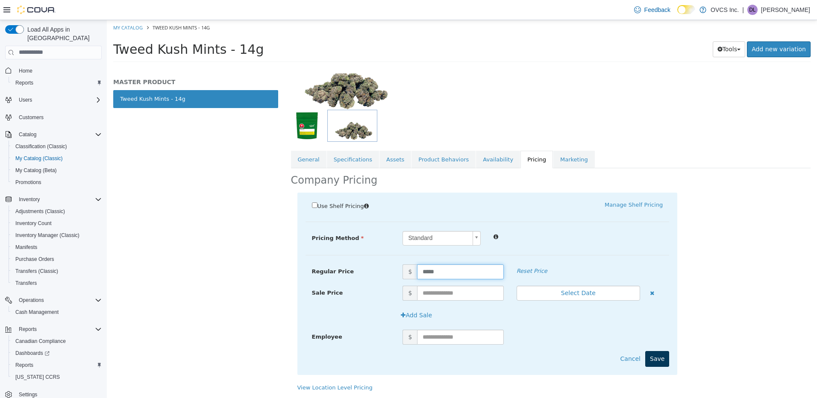 This screenshot has width=817, height=398. I want to click on button: Classification (Classic), so click(57, 147).